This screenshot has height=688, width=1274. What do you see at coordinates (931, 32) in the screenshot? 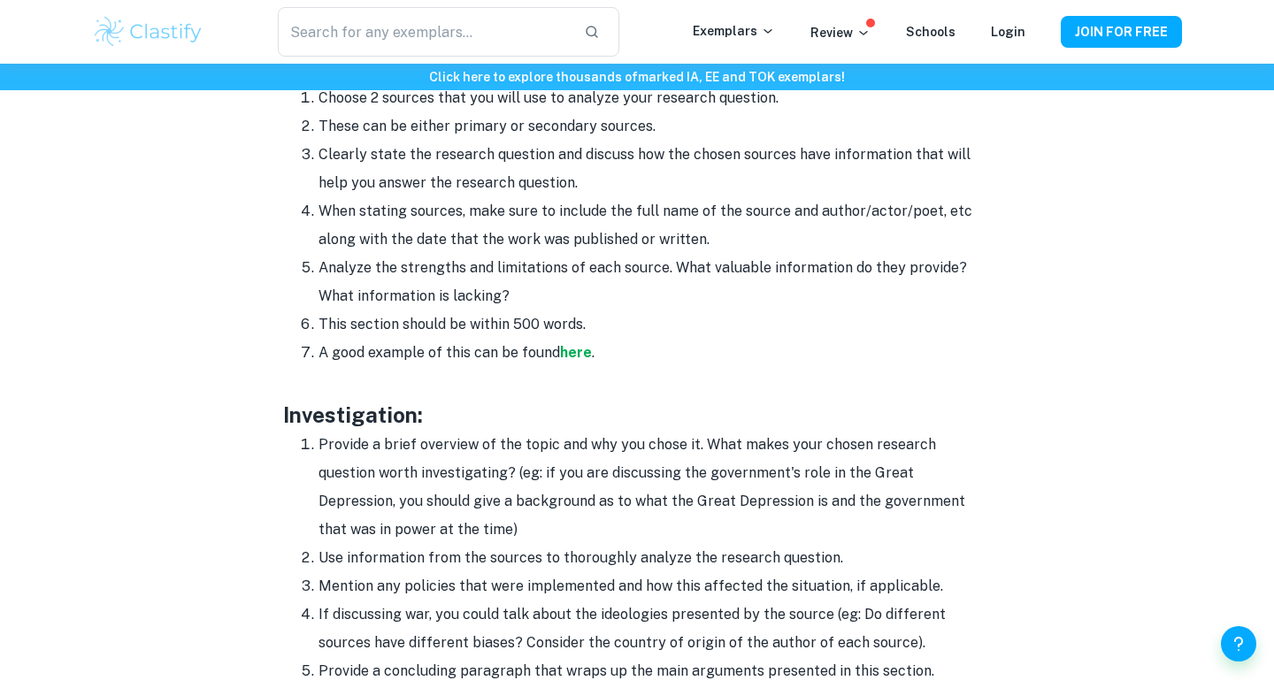
I see `a: Schools` at bounding box center [931, 32].